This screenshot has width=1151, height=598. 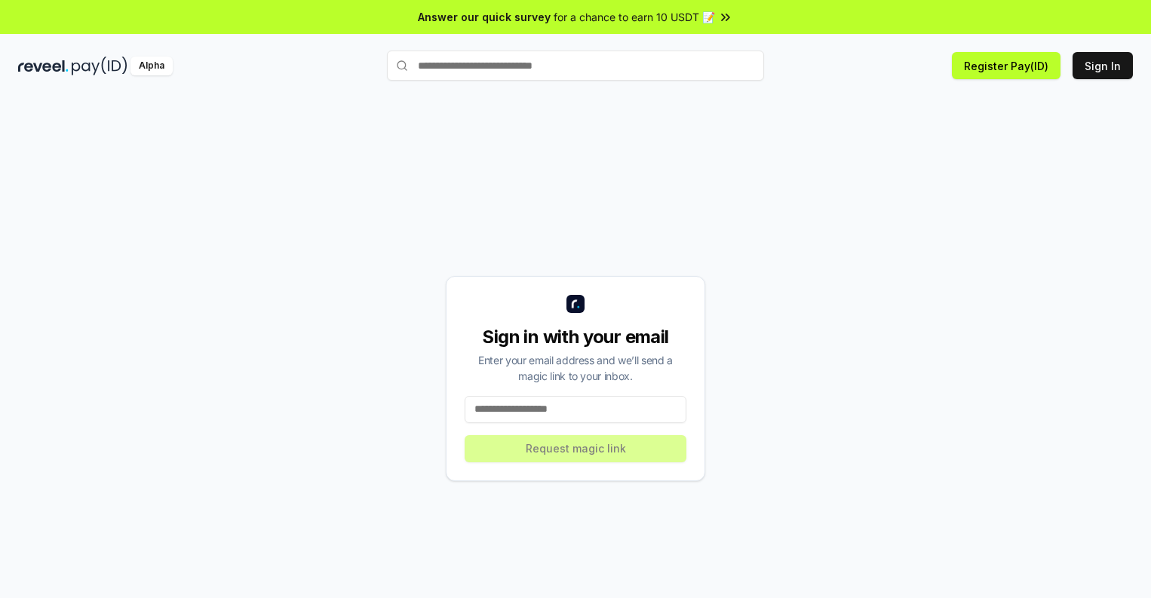 I want to click on div: Enter your email address and we’ll send a magic link to your inbox., so click(x=576, y=368).